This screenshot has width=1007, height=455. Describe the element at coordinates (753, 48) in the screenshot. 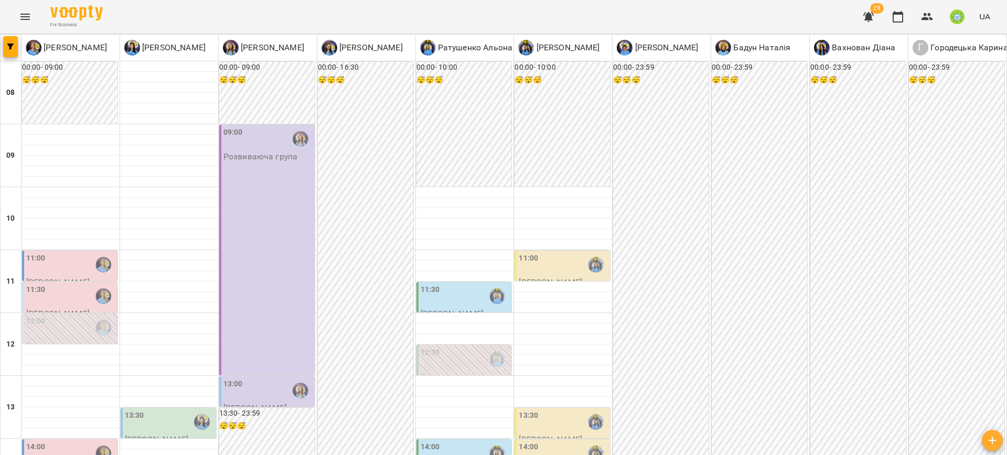

I see `div: Бадун Наталія` at that location.